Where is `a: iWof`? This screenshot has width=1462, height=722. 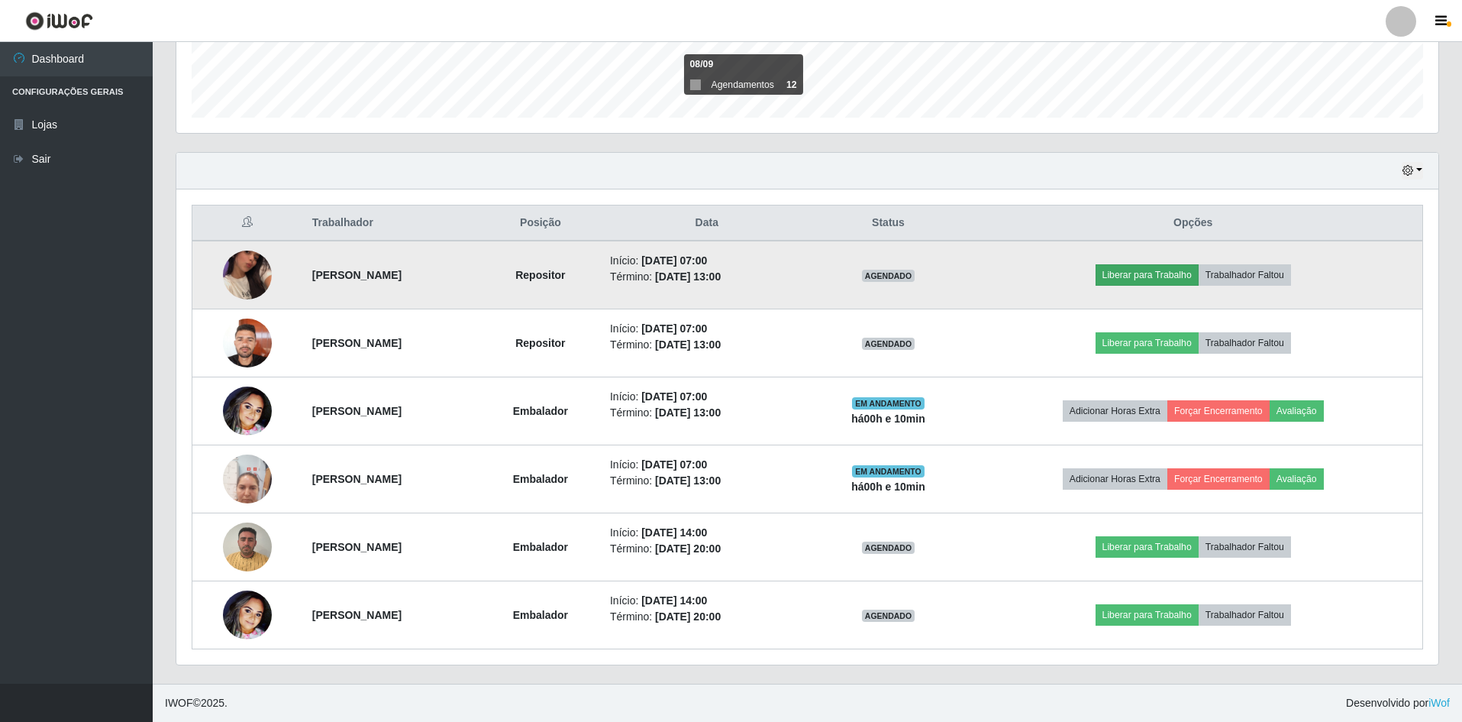
a: iWof is located at coordinates (1439, 702).